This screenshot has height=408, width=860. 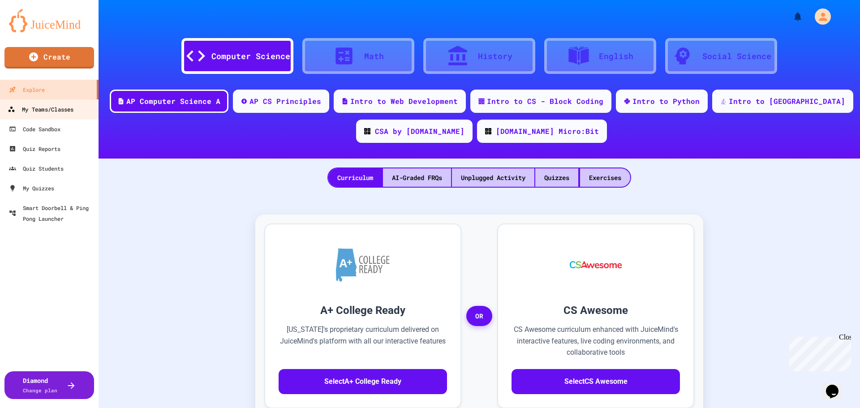 I want to click on div: AP Computer Science A, so click(x=173, y=101).